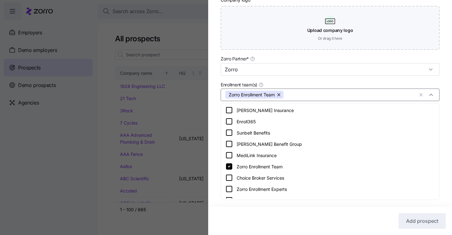  What do you see at coordinates (330, 69) in the screenshot?
I see `input: Select a partner` at bounding box center [330, 69].